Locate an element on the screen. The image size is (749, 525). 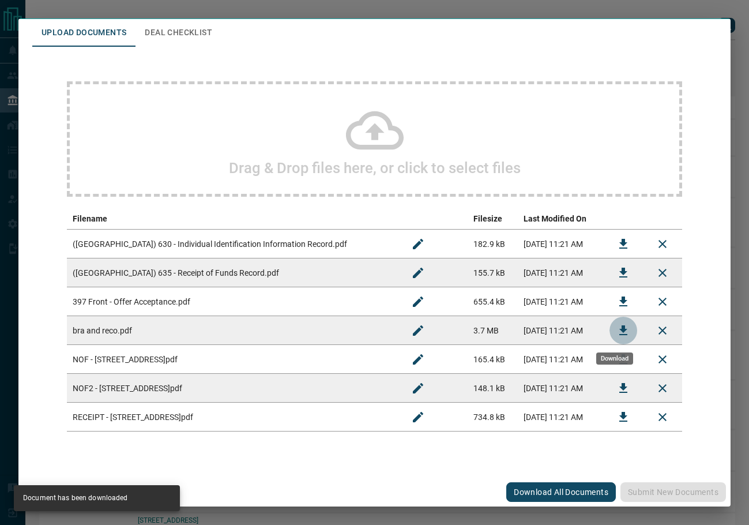
th: Filesize is located at coordinates (493, 219).